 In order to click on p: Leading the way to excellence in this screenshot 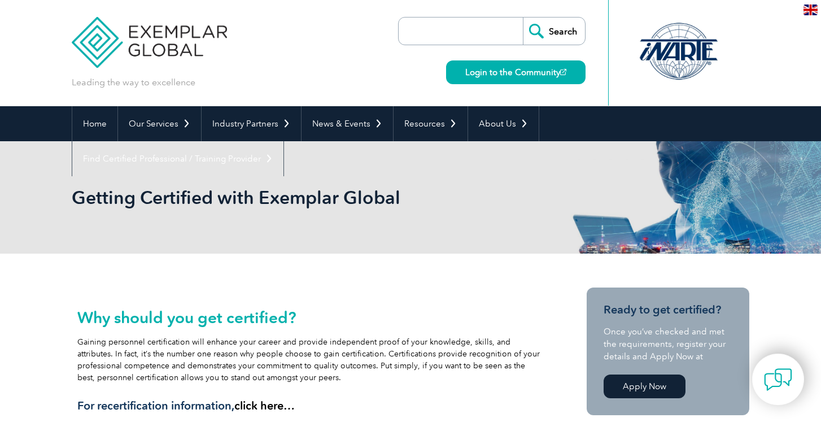, I will do `click(133, 82)`.